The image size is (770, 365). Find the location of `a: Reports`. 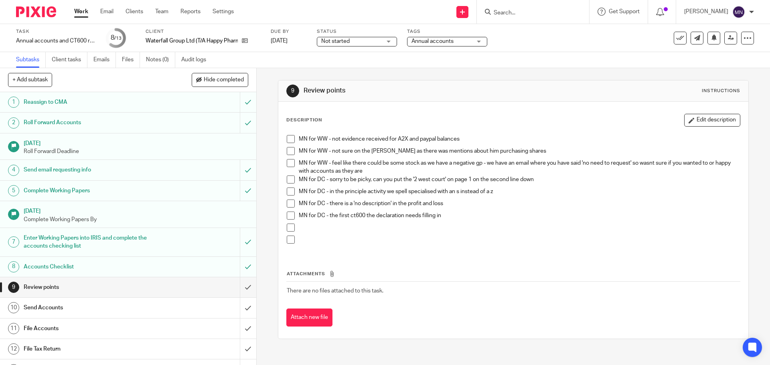

a: Reports is located at coordinates (191, 12).